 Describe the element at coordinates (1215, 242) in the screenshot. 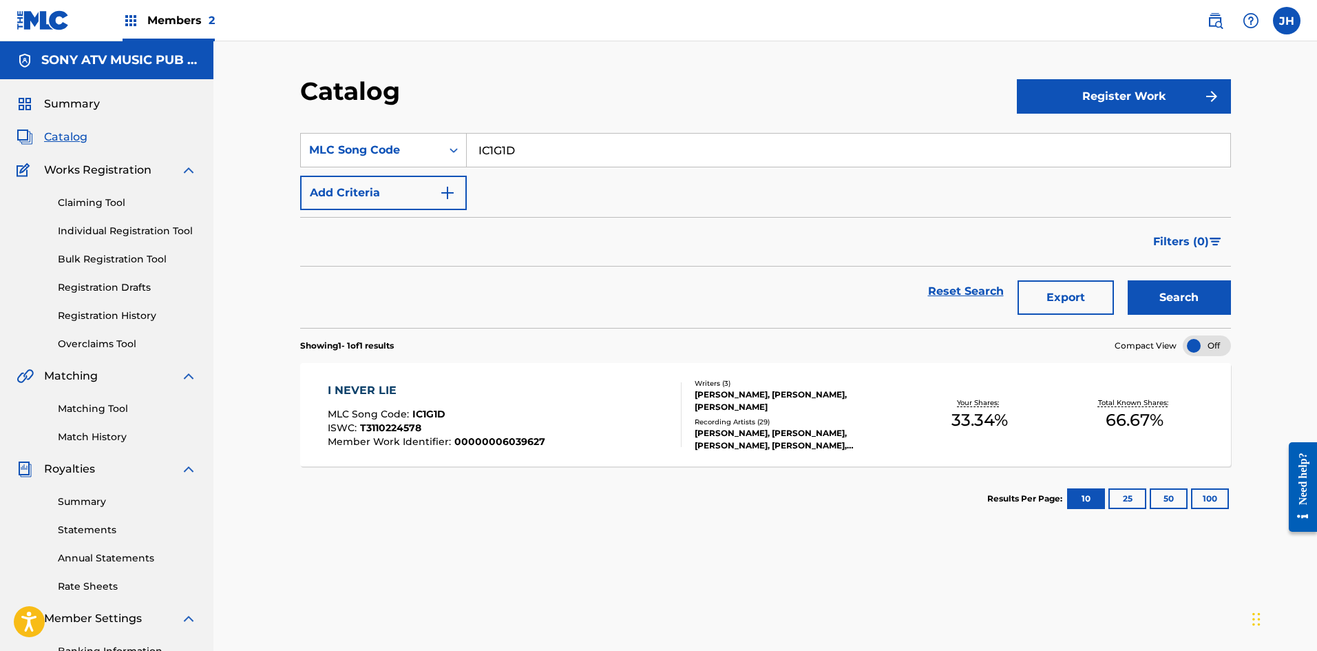

I see `img: filter` at that location.